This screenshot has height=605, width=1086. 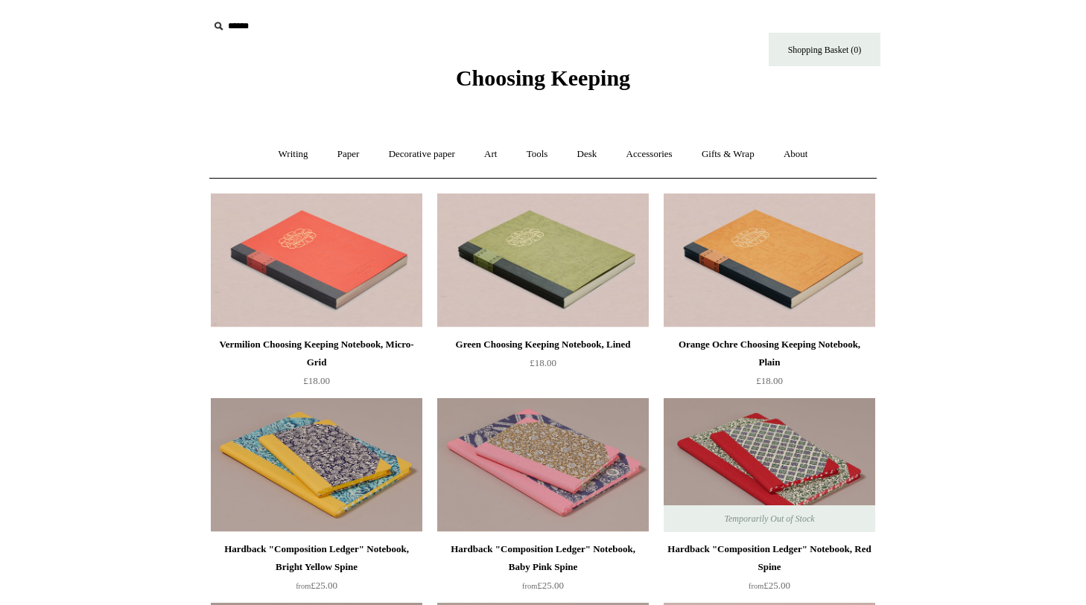 What do you see at coordinates (490, 154) in the screenshot?
I see `a: Art` at bounding box center [490, 154].